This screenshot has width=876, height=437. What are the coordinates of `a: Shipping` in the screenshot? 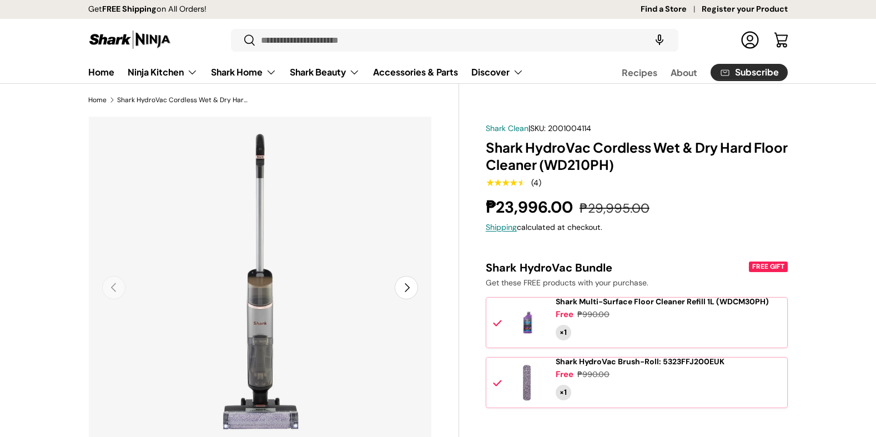 It's located at (501, 227).